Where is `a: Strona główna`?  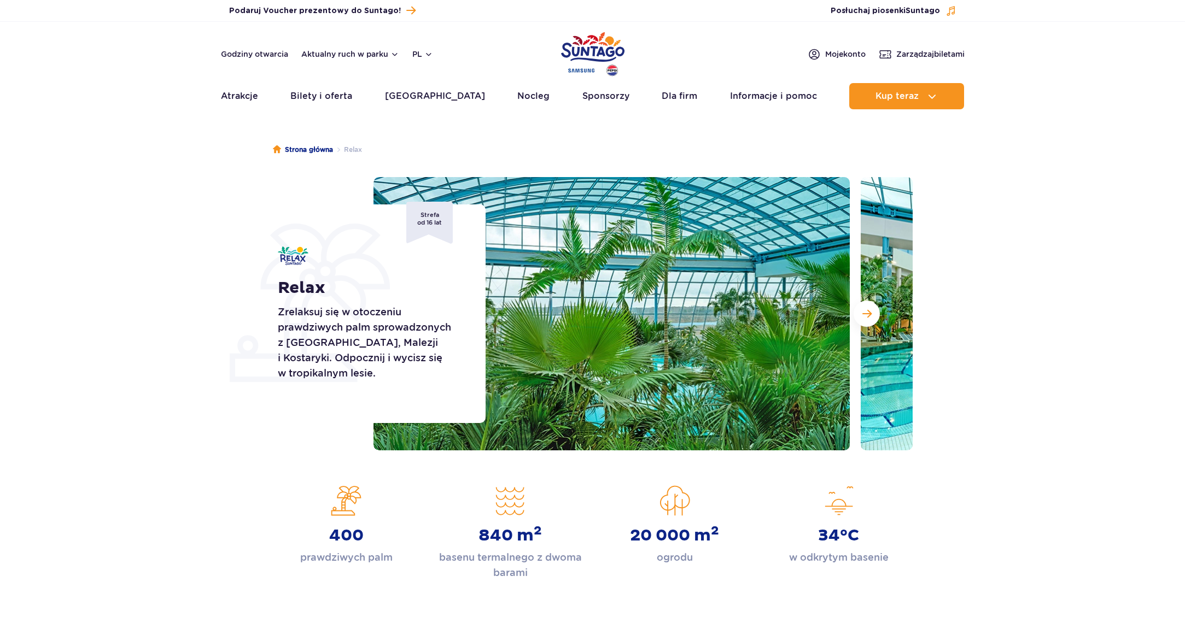
a: Strona główna is located at coordinates (303, 150).